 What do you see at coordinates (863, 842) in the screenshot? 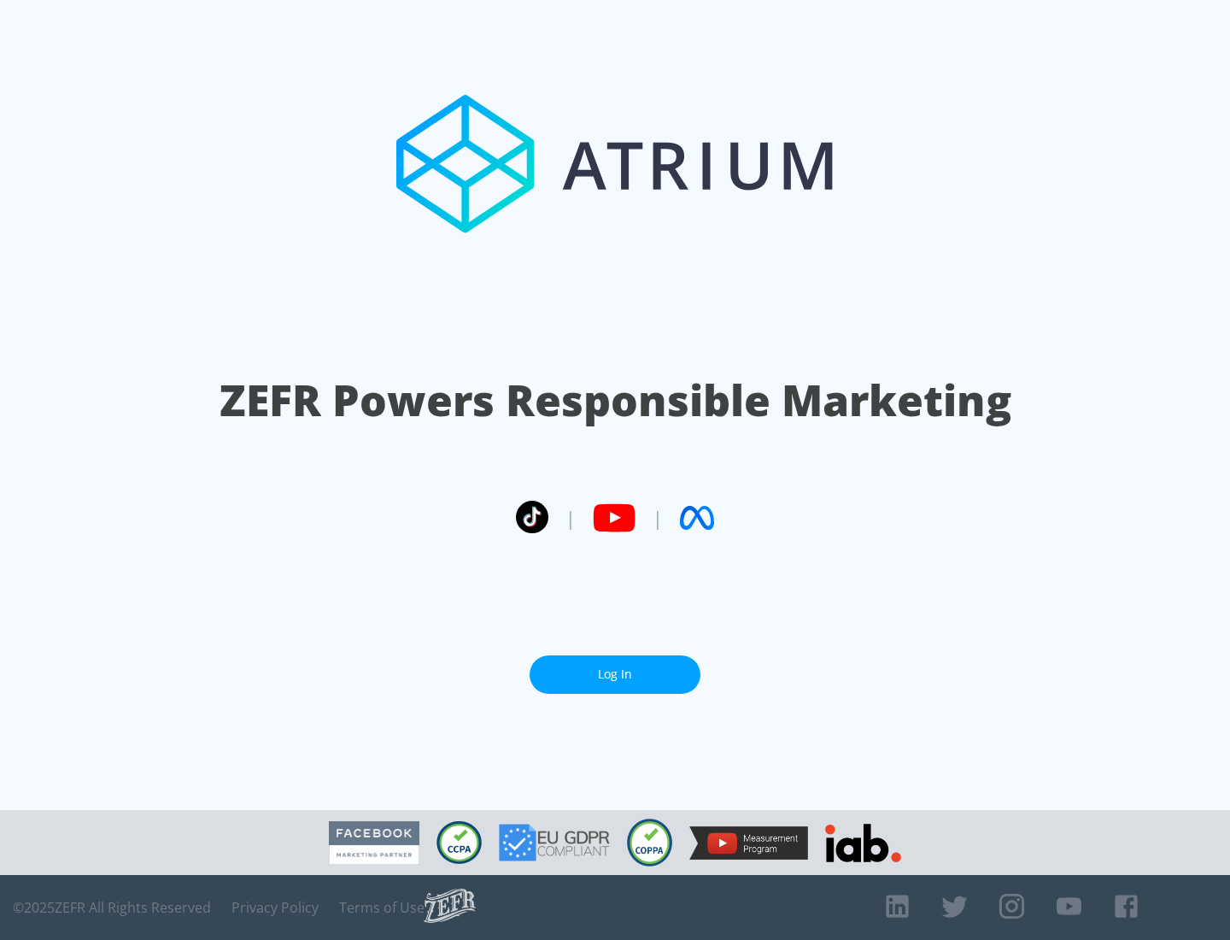
I see `img: IAB` at bounding box center [863, 842].